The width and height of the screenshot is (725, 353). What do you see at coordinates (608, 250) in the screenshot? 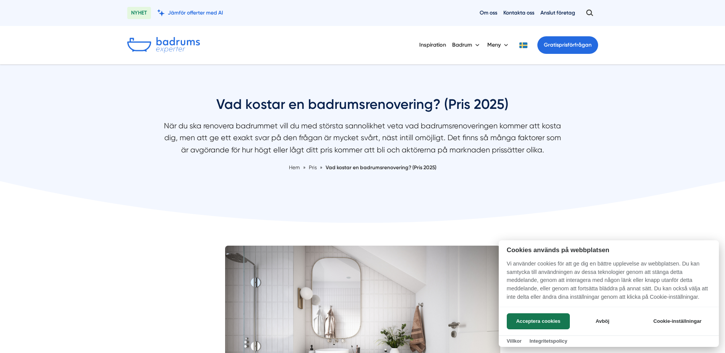
I see `h2: Cookies används på webbplatsen` at bounding box center [608, 250].